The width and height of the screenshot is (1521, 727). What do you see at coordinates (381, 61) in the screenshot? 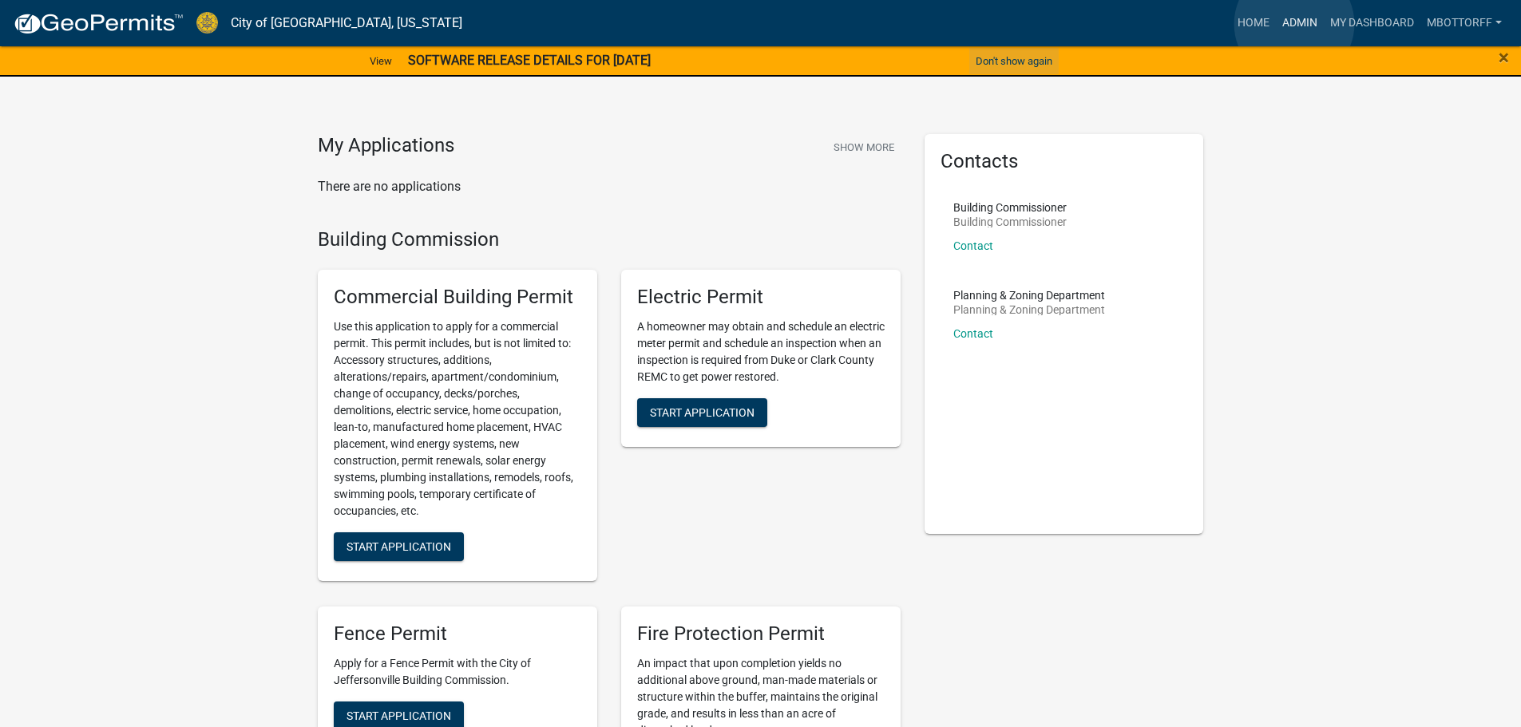
I see `a: View` at bounding box center [381, 61].